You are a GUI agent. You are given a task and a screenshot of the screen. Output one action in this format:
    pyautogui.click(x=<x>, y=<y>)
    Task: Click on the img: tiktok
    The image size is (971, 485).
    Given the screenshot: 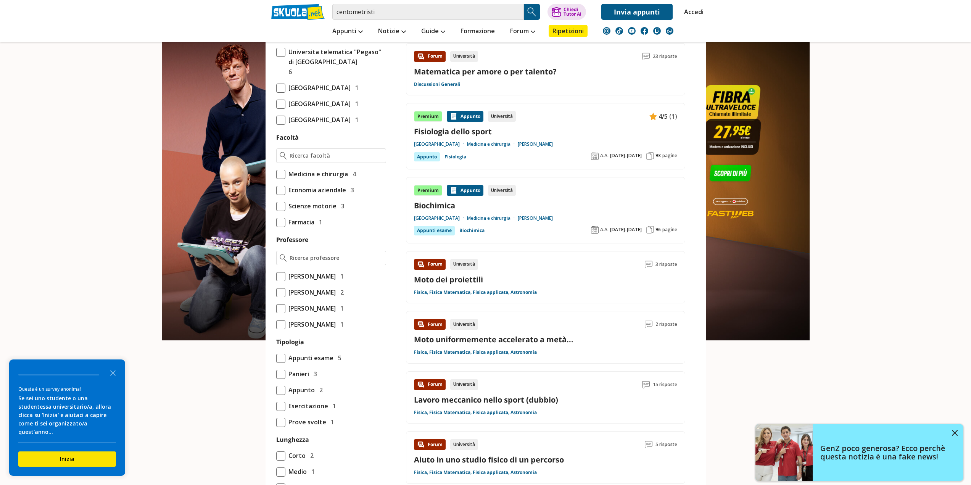 What is the action you would take?
    pyautogui.click(x=619, y=31)
    